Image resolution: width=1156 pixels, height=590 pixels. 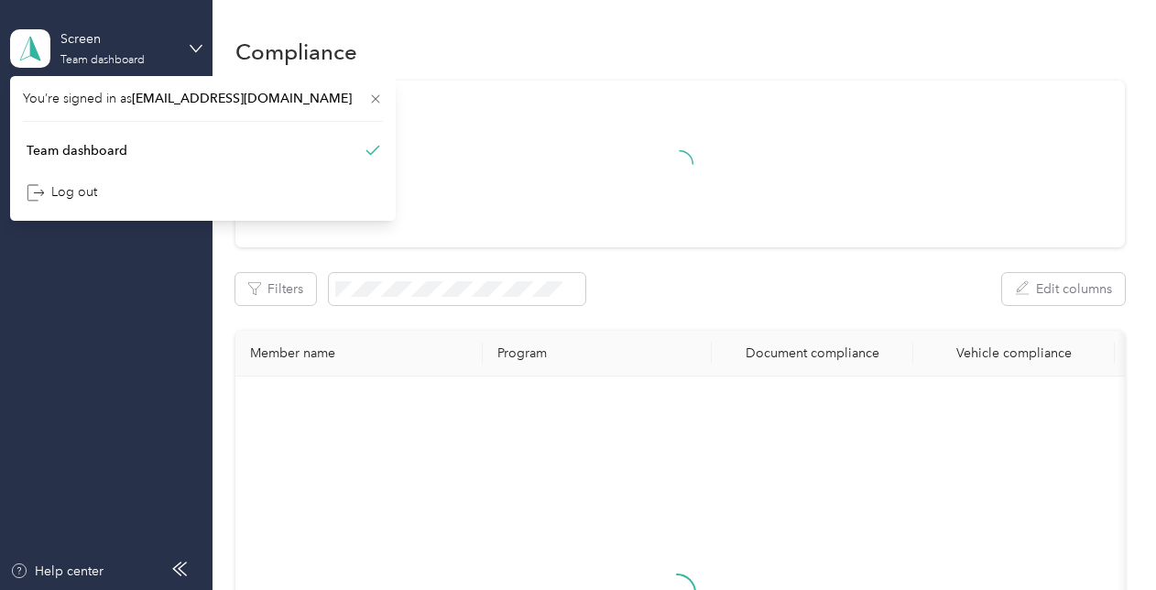 What do you see at coordinates (57, 571) in the screenshot?
I see `button: Help center` at bounding box center [57, 571].